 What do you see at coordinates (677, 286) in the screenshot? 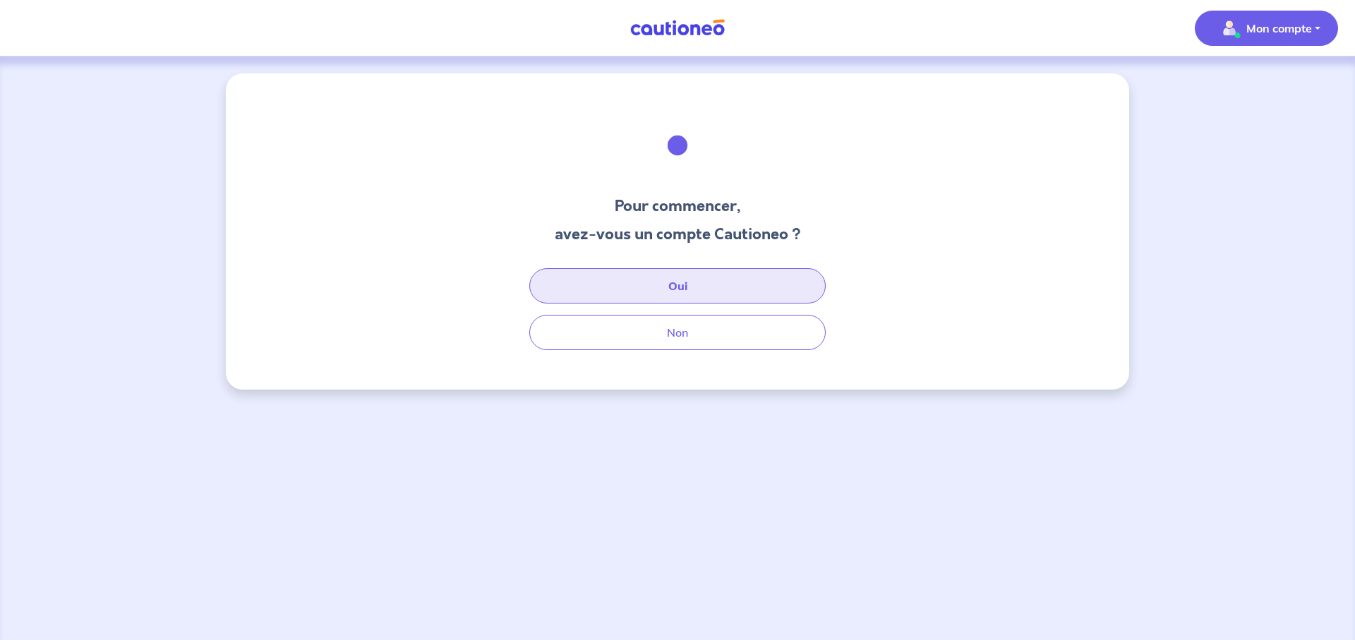
I see `button: Oui` at bounding box center [677, 286].